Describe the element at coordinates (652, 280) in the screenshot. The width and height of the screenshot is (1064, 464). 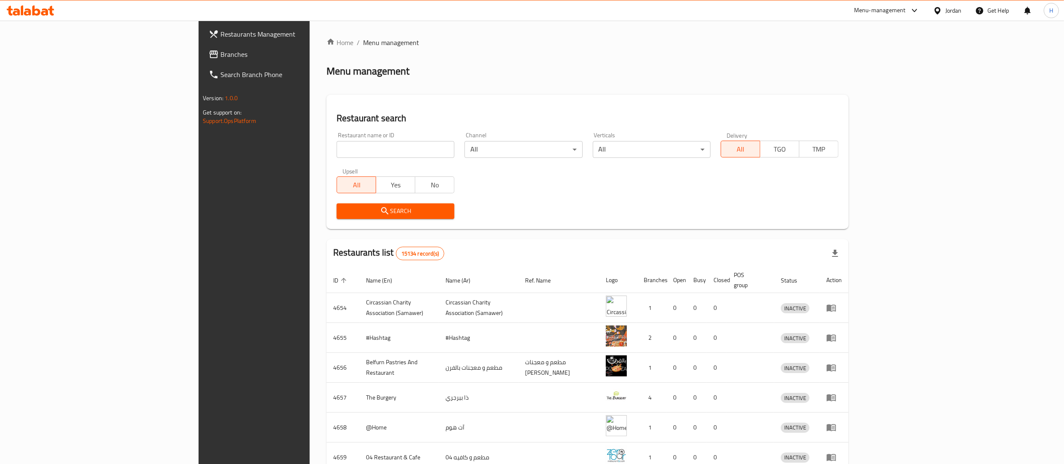
I see `th: Branches` at that location.